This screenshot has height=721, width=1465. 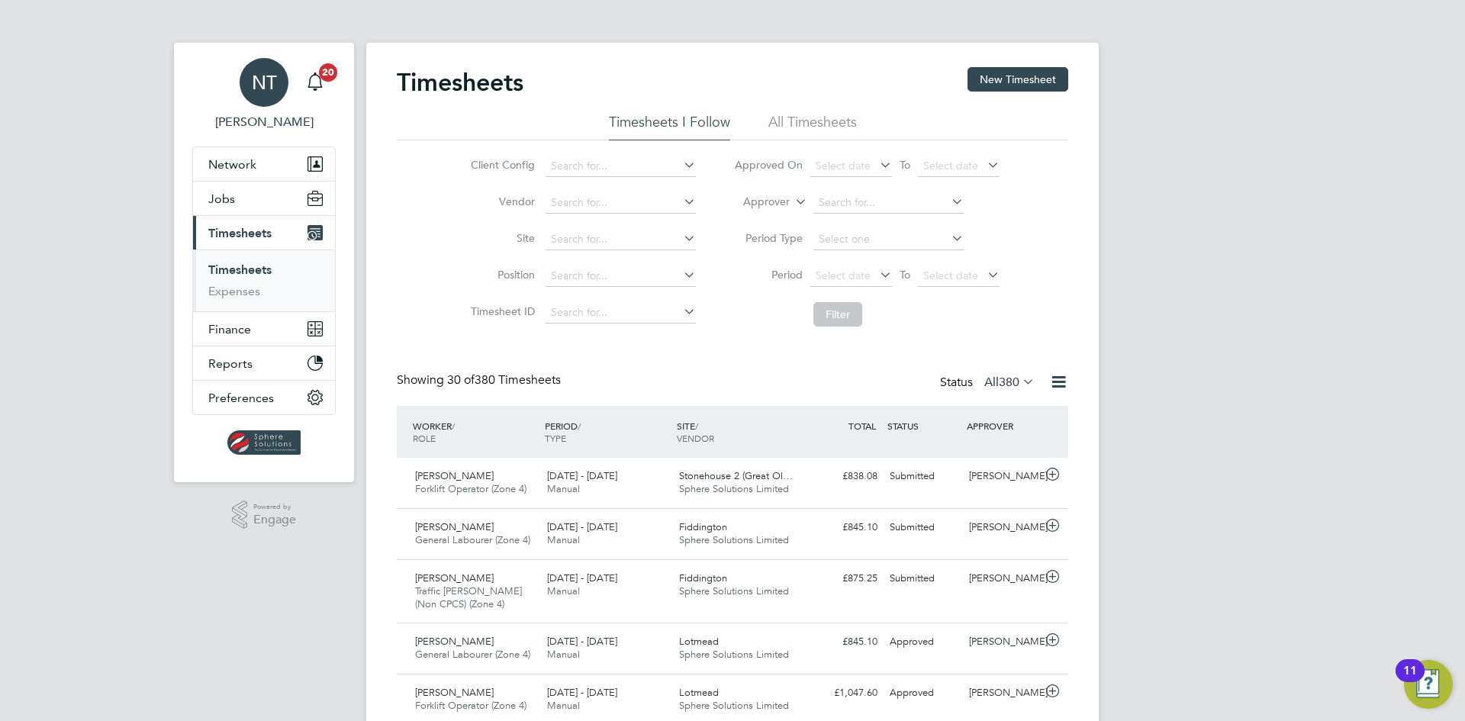 I want to click on span: Jobs, so click(x=221, y=198).